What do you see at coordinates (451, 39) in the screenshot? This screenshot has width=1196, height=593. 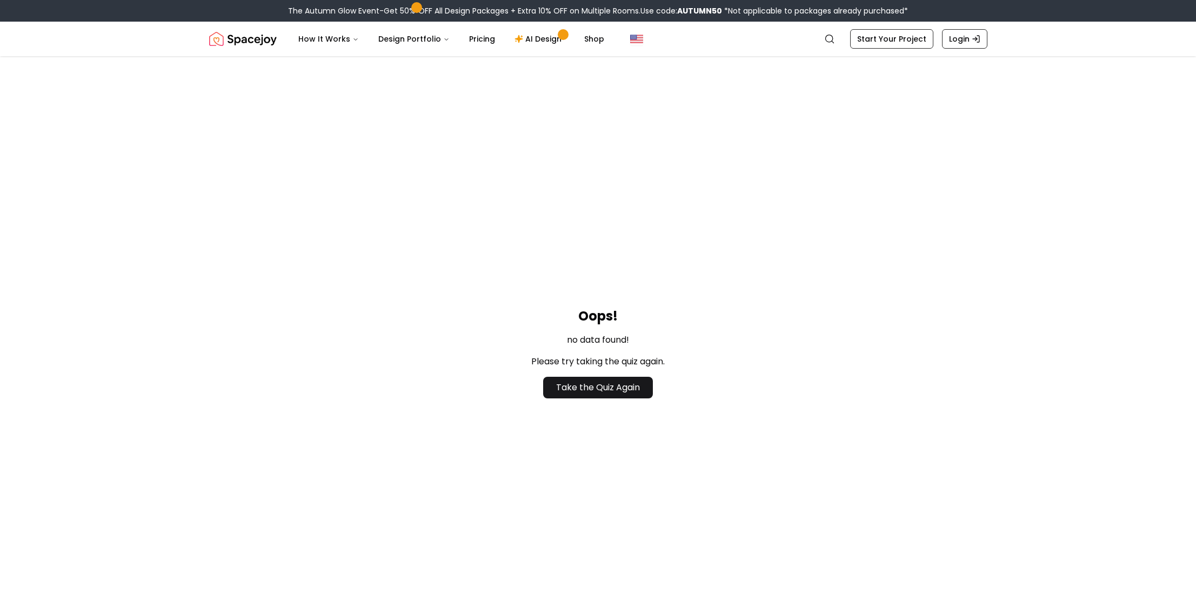 I see `nav: Main` at bounding box center [451, 39].